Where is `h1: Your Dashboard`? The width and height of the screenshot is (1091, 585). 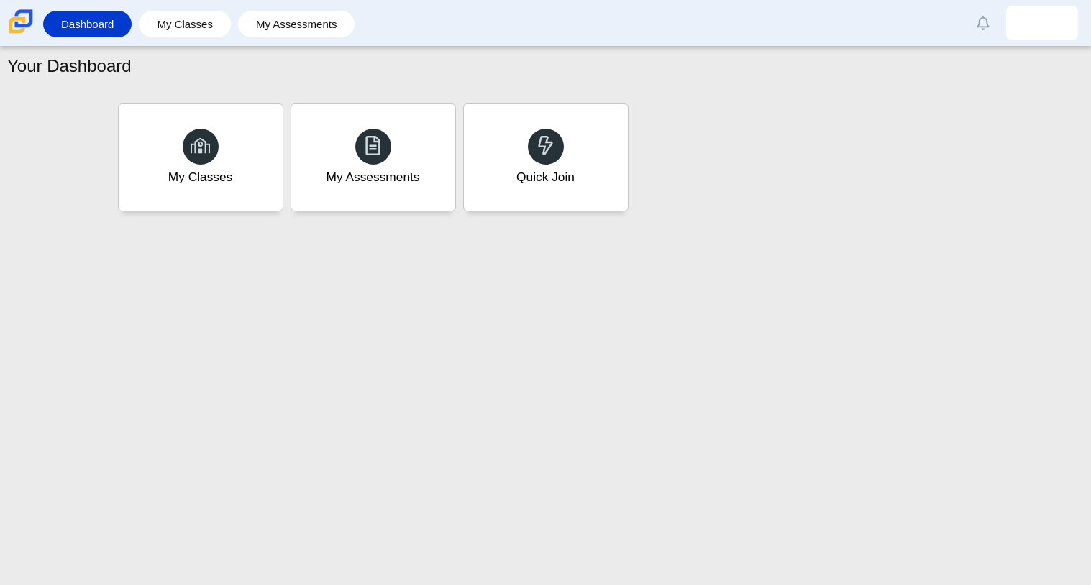 h1: Your Dashboard is located at coordinates (69, 66).